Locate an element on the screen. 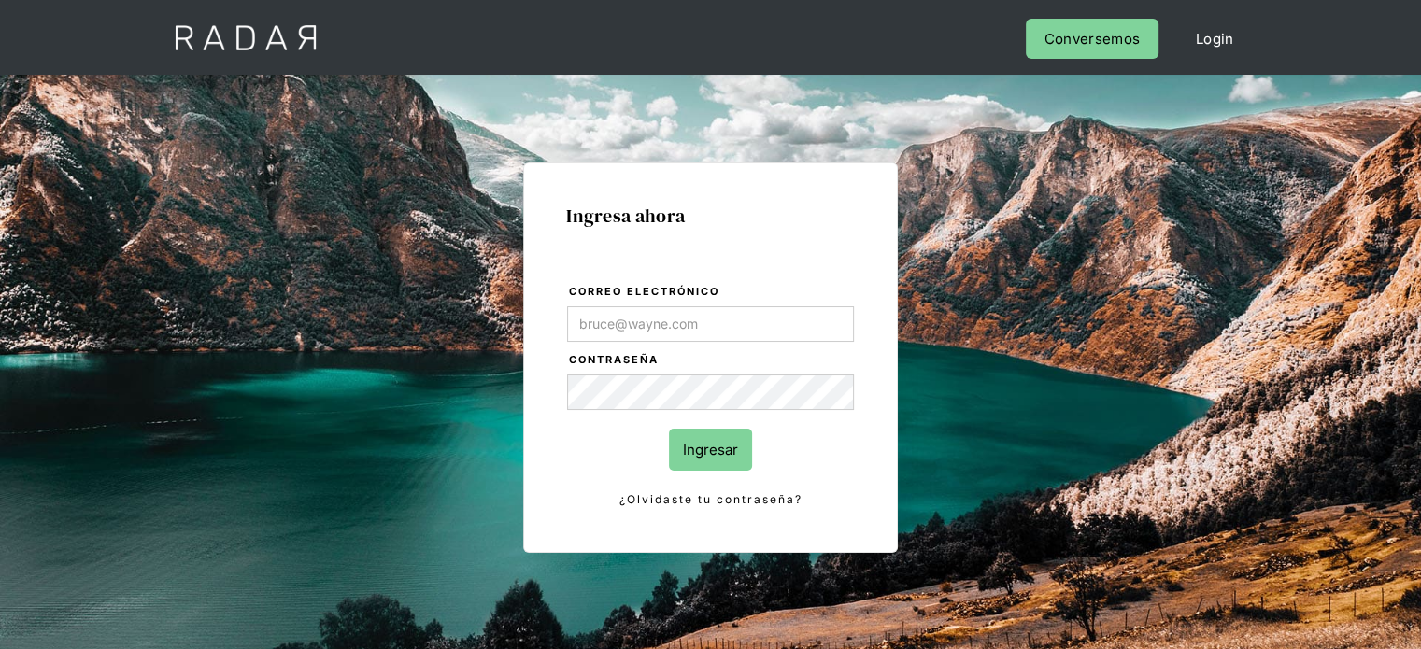  h1: Ingresa ahora is located at coordinates (710, 216).